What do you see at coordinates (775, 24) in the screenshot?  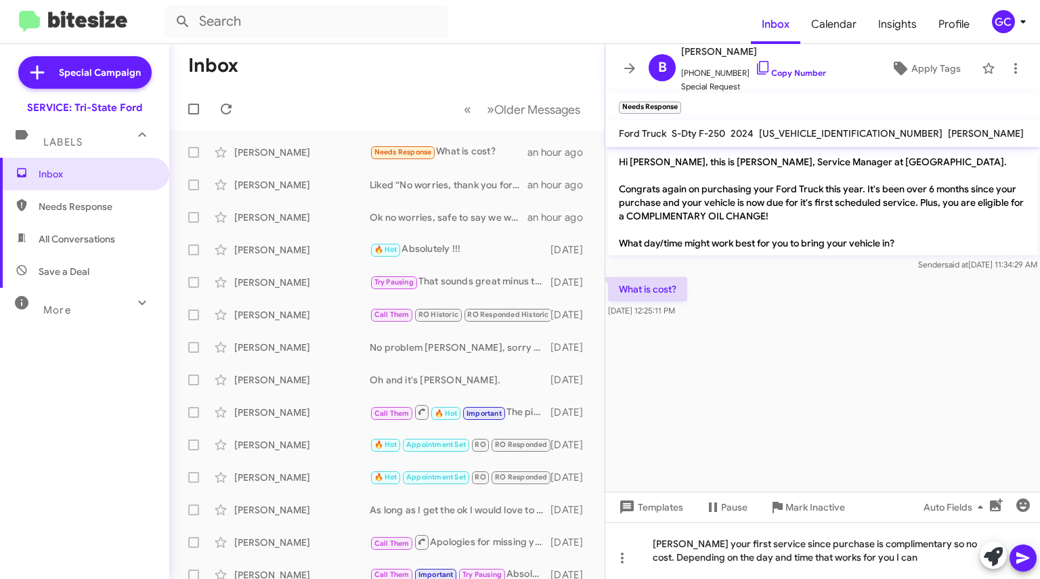 I see `a: Inbox` at bounding box center [775, 24].